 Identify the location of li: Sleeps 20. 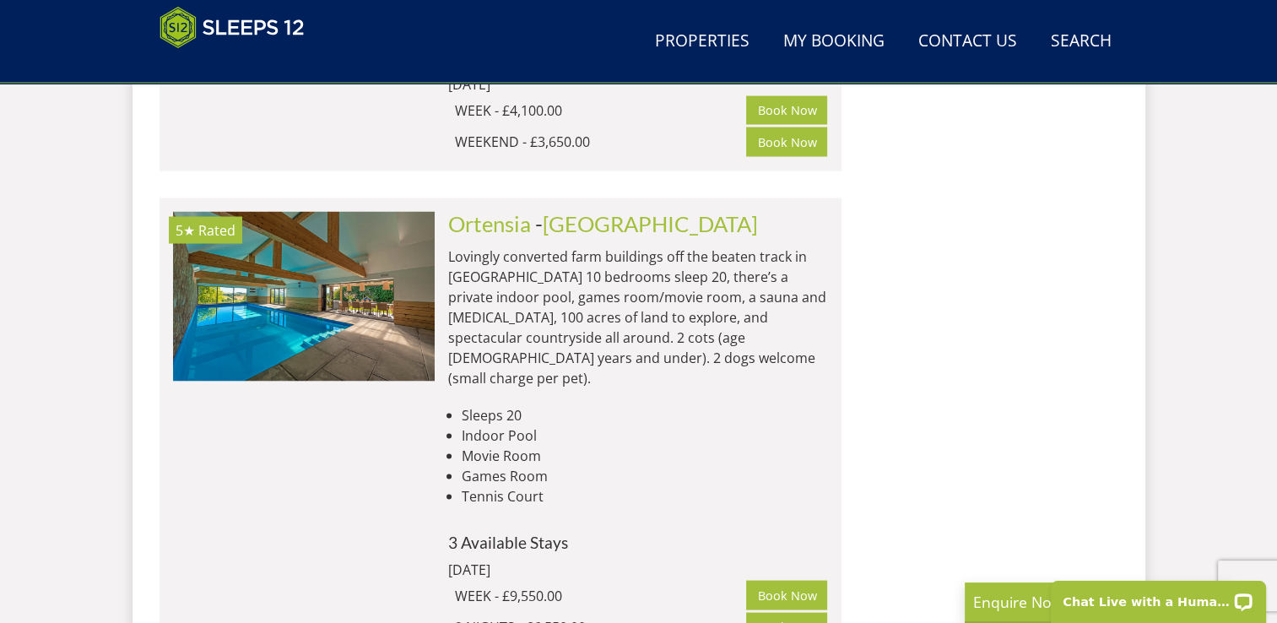
(645, 415).